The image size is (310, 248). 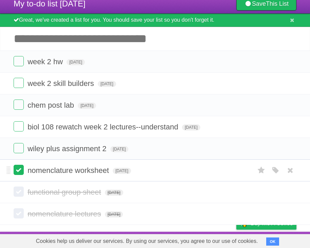 I want to click on span: Cookies help us deliver our services. By using our services, you agree to our use of cookies., so click(x=147, y=241).